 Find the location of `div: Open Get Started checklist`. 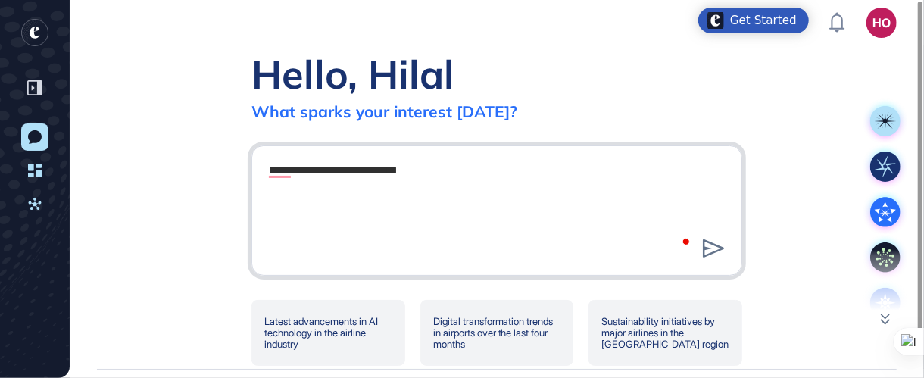

div: Open Get Started checklist is located at coordinates (754, 20).